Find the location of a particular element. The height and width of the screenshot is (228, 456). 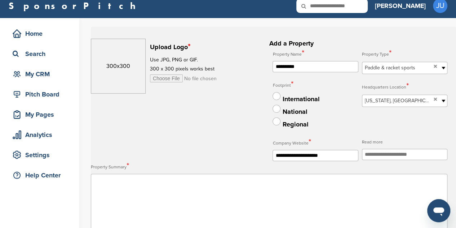

a: Help Center is located at coordinates (40, 175).